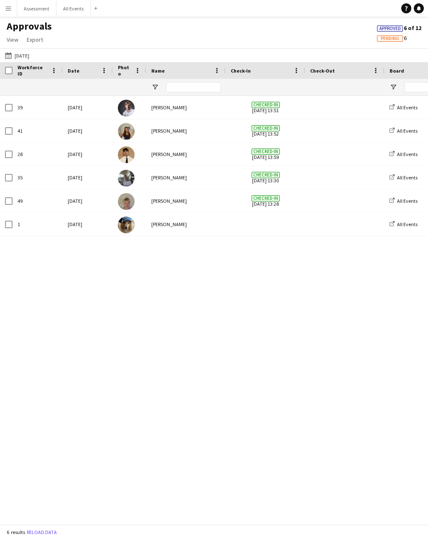 The width and height of the screenshot is (428, 539). Describe the element at coordinates (38, 107) in the screenshot. I see `div: 39` at that location.